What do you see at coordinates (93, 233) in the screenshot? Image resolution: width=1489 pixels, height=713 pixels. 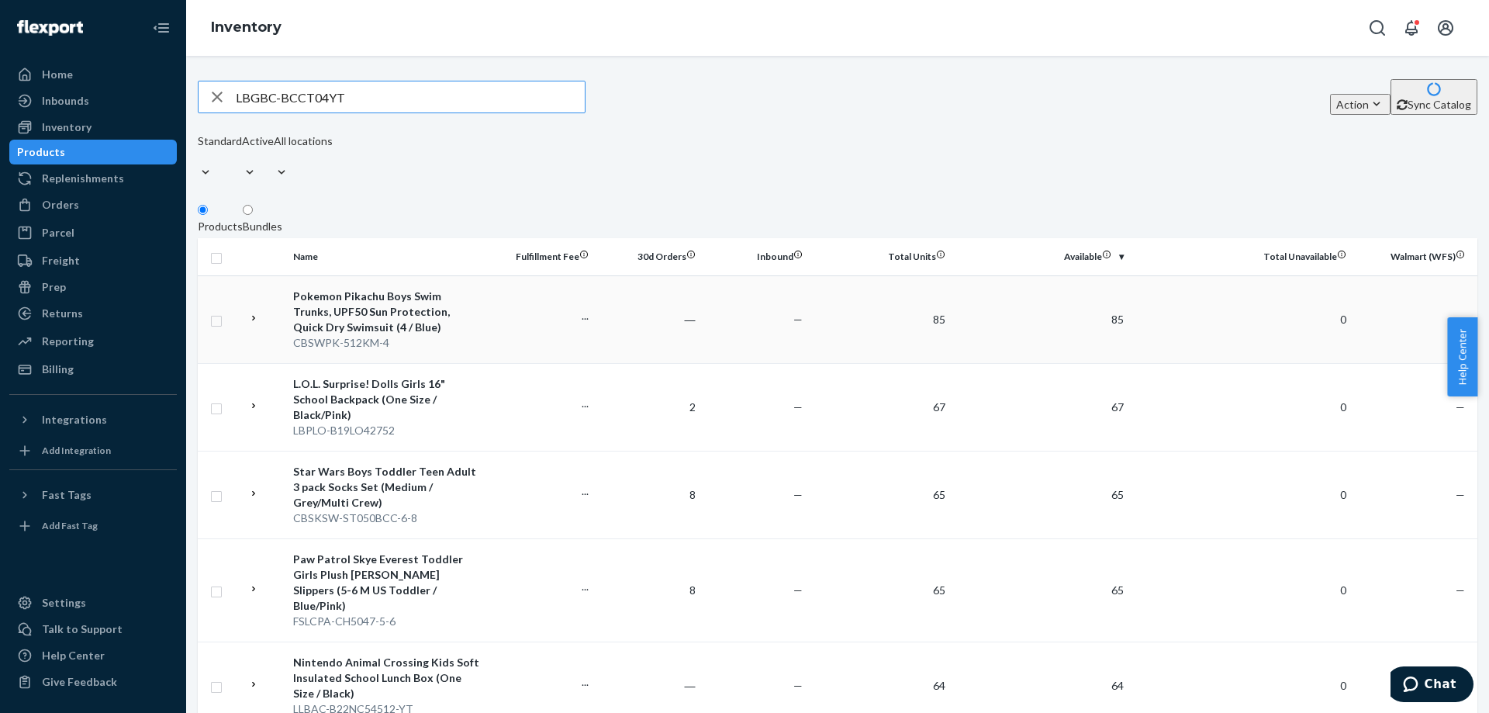 I see `a: Parcel` at bounding box center [93, 233].